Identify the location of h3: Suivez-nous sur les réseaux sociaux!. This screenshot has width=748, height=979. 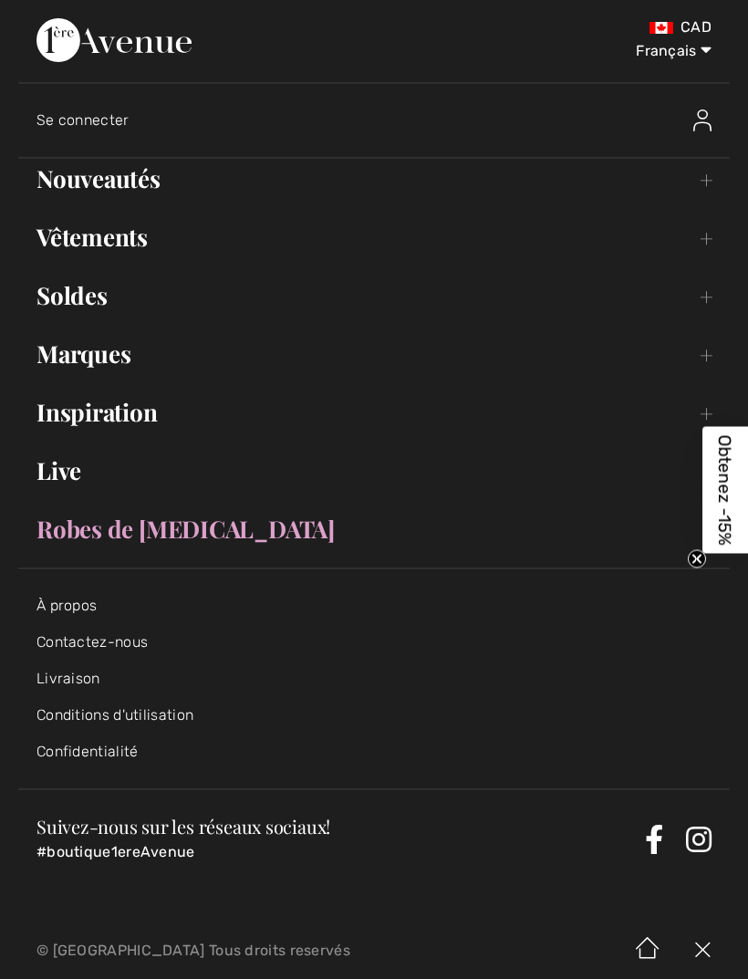
(337, 827).